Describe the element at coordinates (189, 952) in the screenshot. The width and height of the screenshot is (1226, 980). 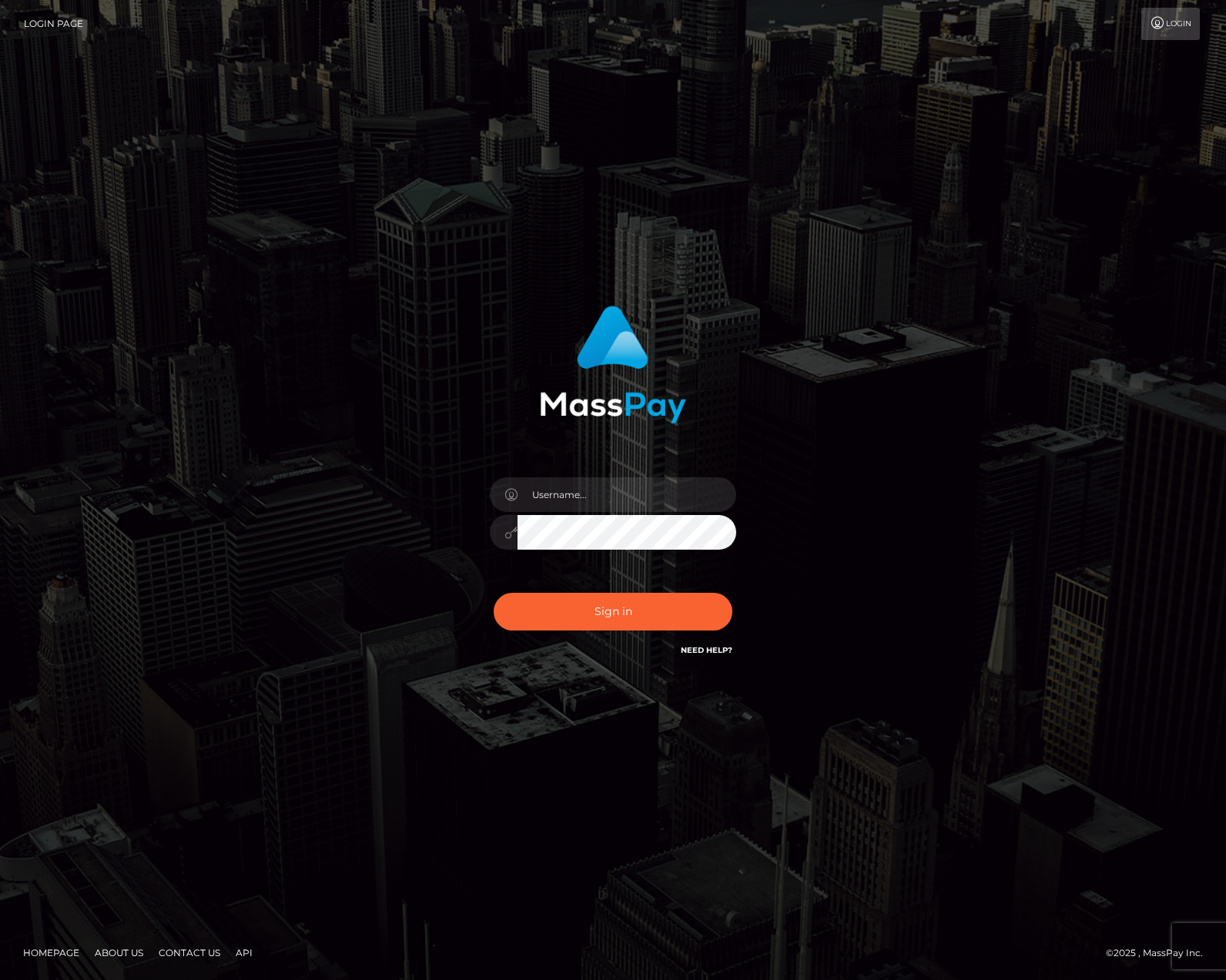
I see `a: Contact Us` at that location.